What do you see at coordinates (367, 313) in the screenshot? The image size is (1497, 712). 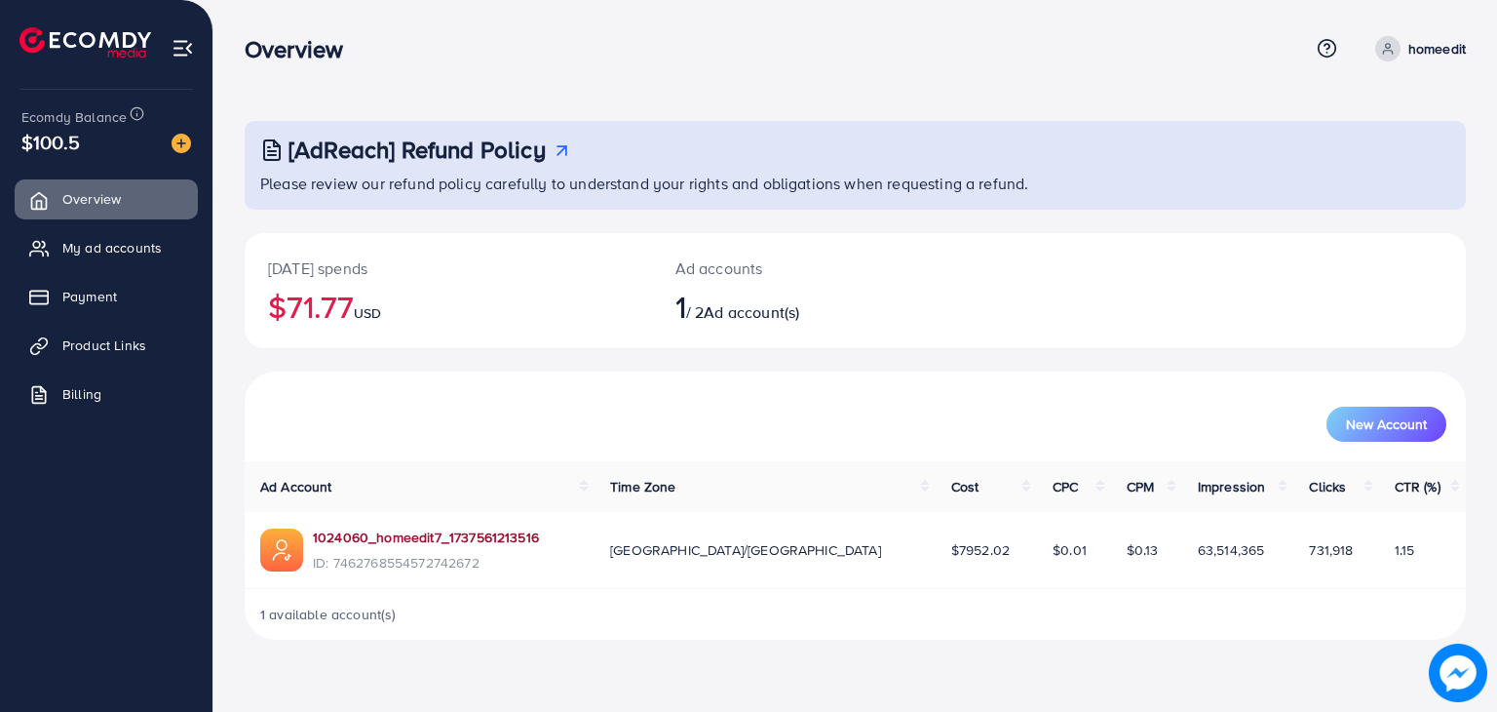 I see `span: USD` at bounding box center [367, 313].